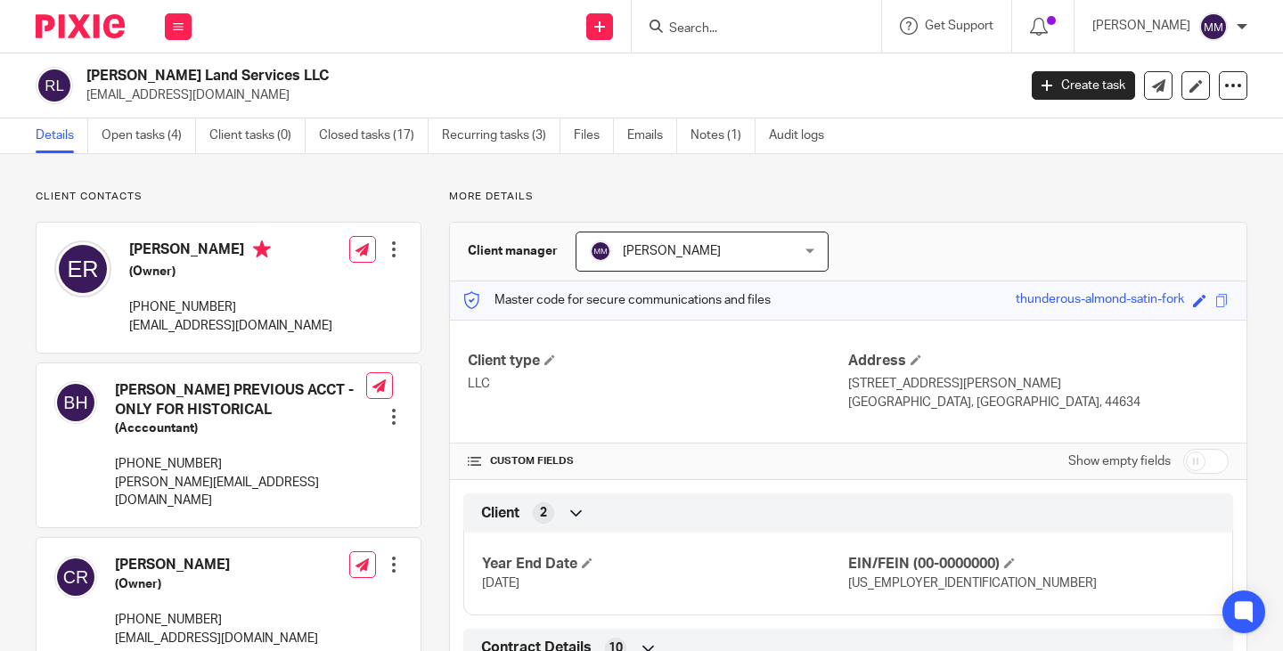 The image size is (1283, 651). What do you see at coordinates (241, 429) in the screenshot?
I see `h5: (Acccountant)` at bounding box center [241, 429].